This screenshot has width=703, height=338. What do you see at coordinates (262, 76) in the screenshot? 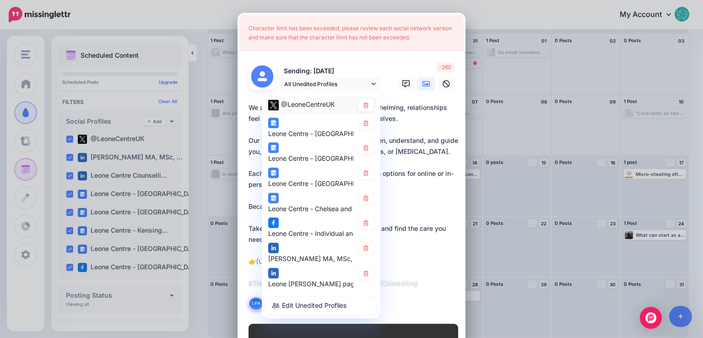
I see `img: user_default_image.png` at bounding box center [262, 76].